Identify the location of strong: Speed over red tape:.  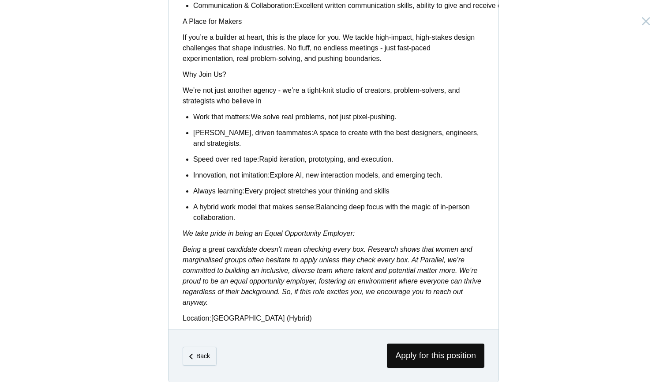
(226, 159).